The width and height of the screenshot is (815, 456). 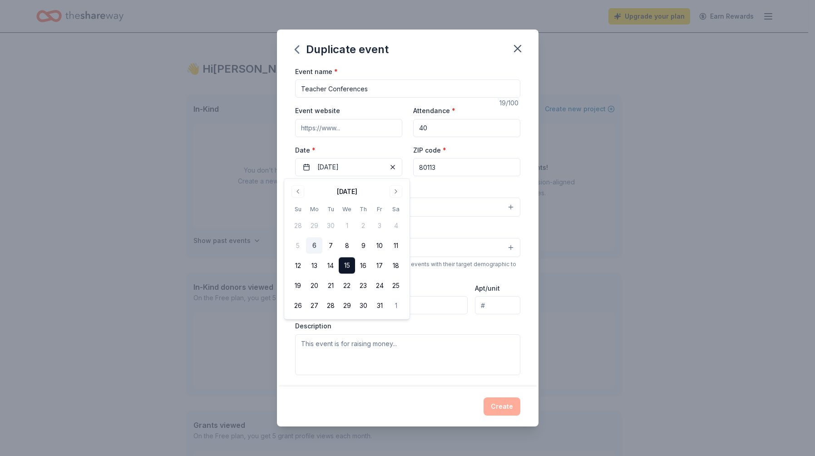 I want to click on input: 12345 (U.S. only), so click(x=467, y=167).